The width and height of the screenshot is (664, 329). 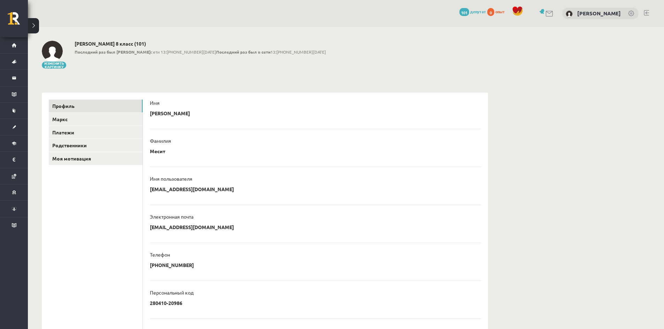 What do you see at coordinates (95, 119) in the screenshot?
I see `a: Маркс` at bounding box center [95, 119].